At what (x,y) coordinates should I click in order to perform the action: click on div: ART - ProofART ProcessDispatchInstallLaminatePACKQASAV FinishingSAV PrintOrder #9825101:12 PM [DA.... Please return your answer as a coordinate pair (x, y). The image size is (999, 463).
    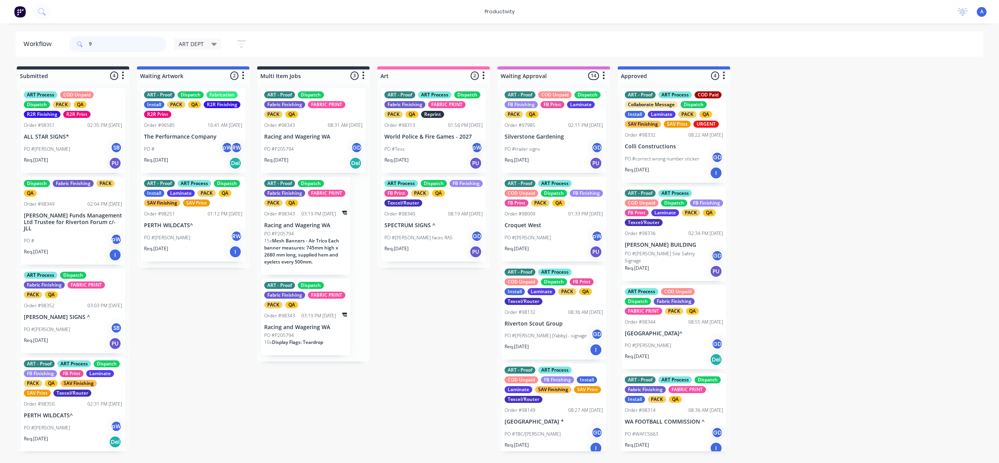
    Looking at the image, I should click on (193, 219).